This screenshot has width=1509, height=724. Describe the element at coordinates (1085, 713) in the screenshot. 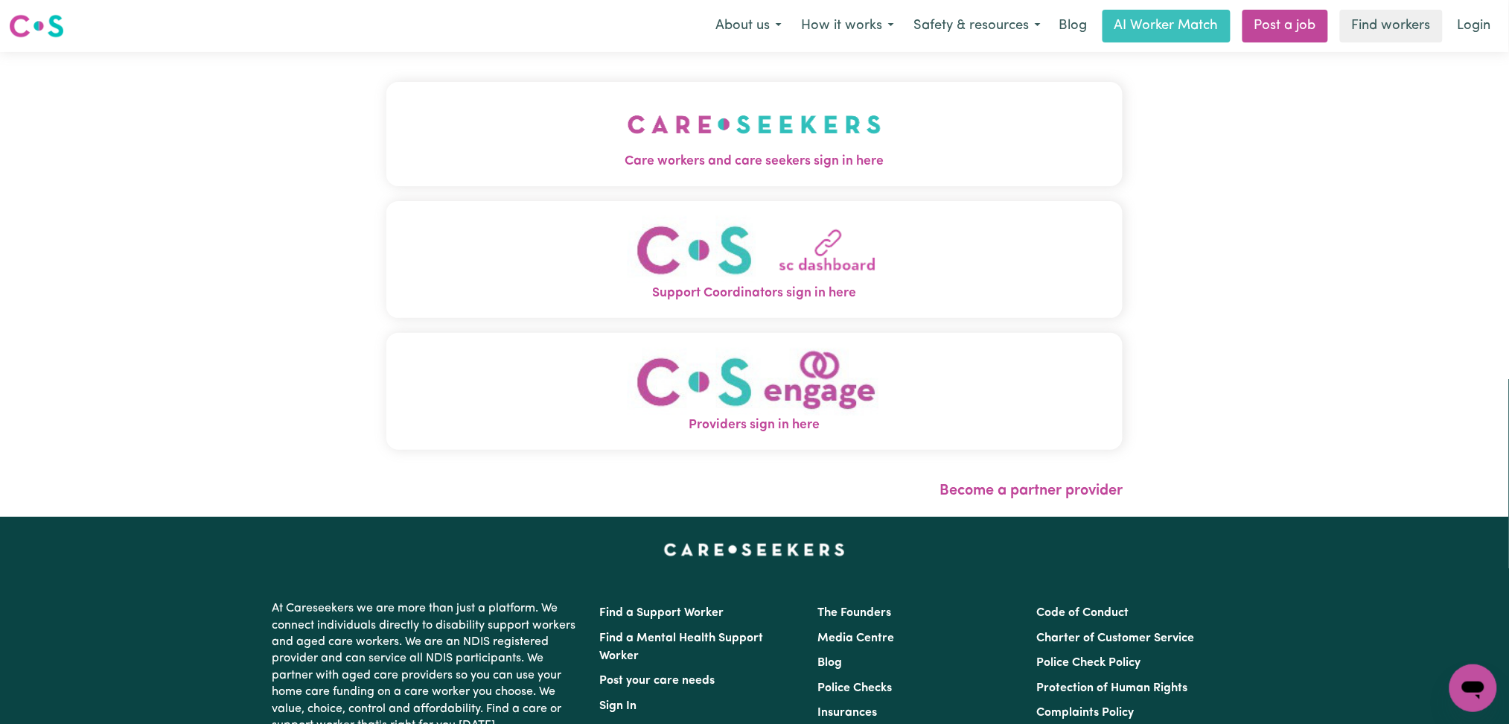

I see `a: Complaints Policy` at that location.